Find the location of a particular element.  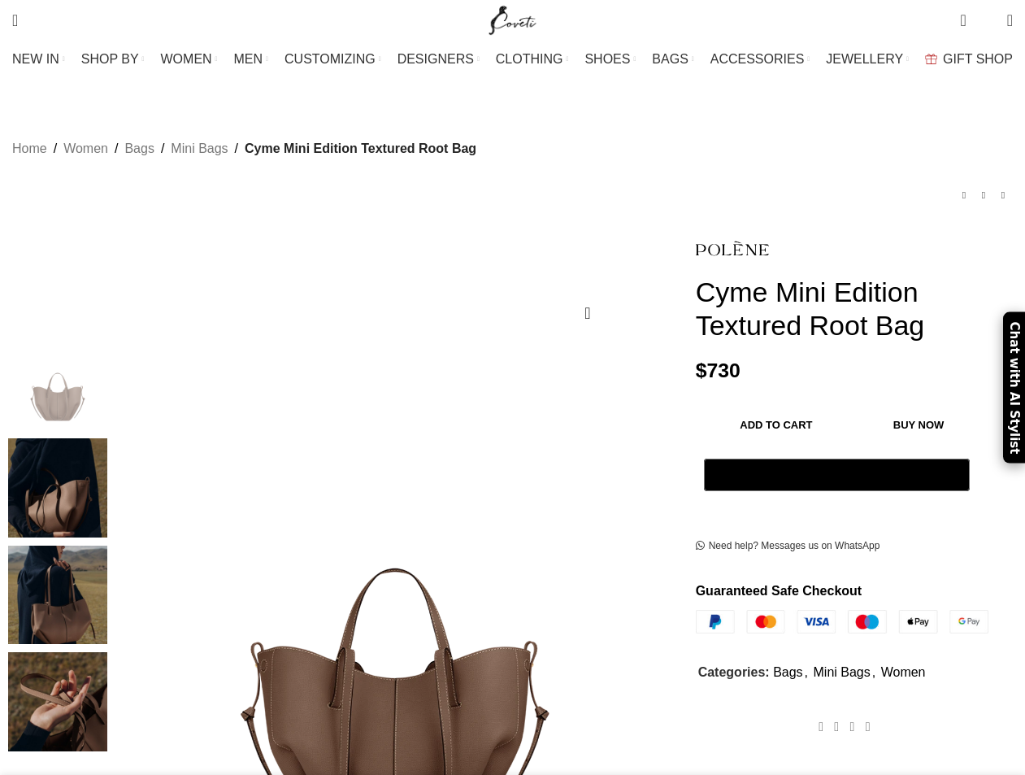

a: ACCESSORIES is located at coordinates (760, 59).